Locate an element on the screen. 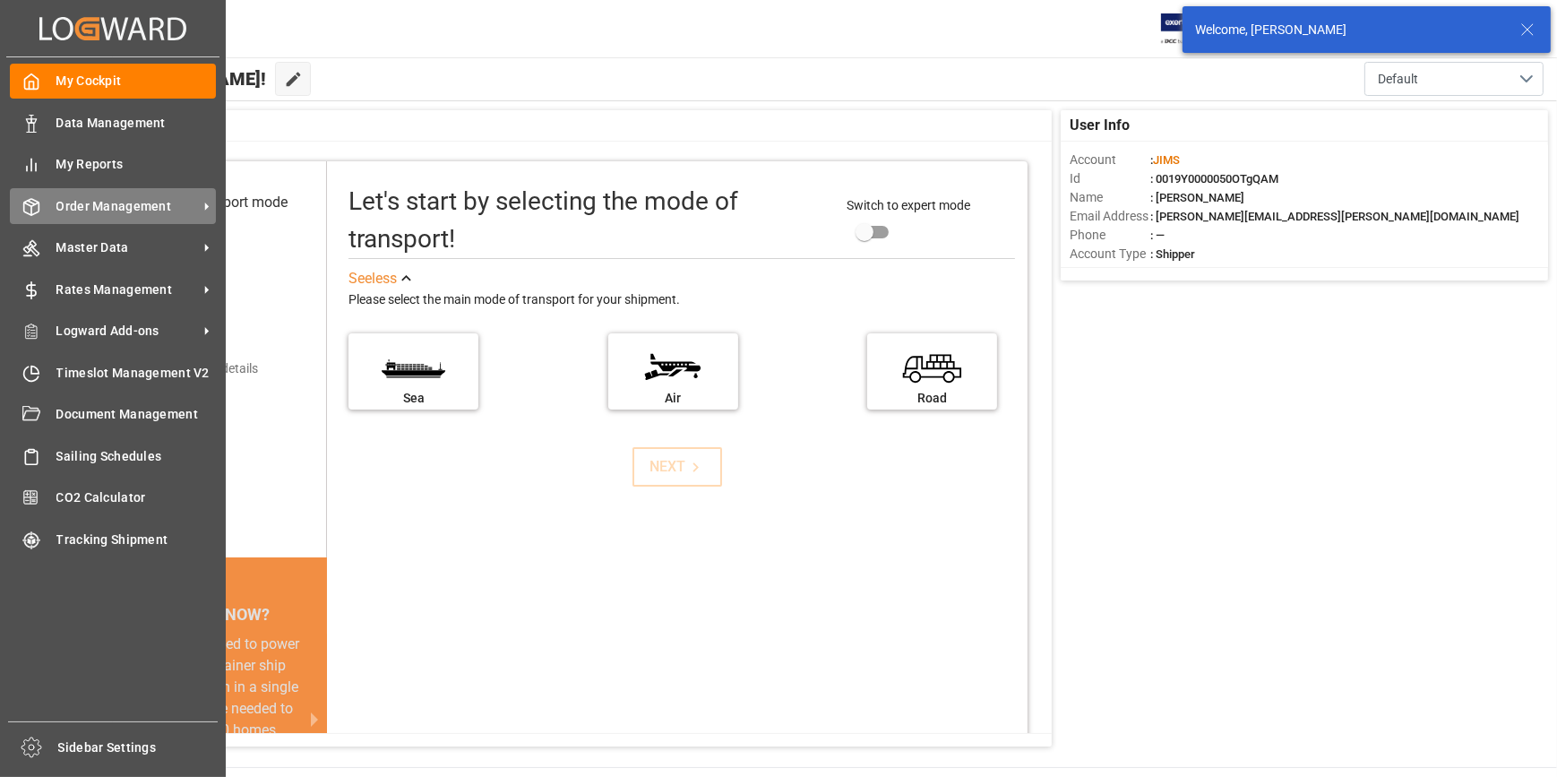  span: JIMS is located at coordinates (1166, 159).